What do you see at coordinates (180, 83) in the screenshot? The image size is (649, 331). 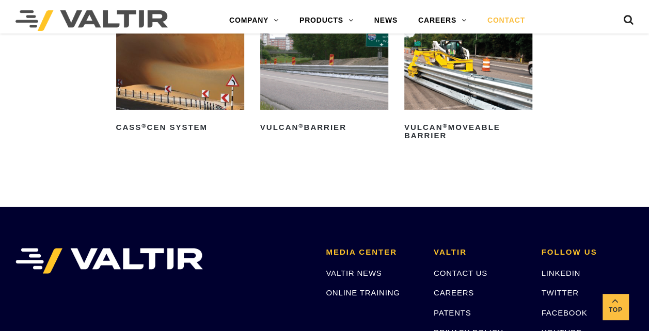 I see `a: CASS®CEN System` at bounding box center [180, 83].